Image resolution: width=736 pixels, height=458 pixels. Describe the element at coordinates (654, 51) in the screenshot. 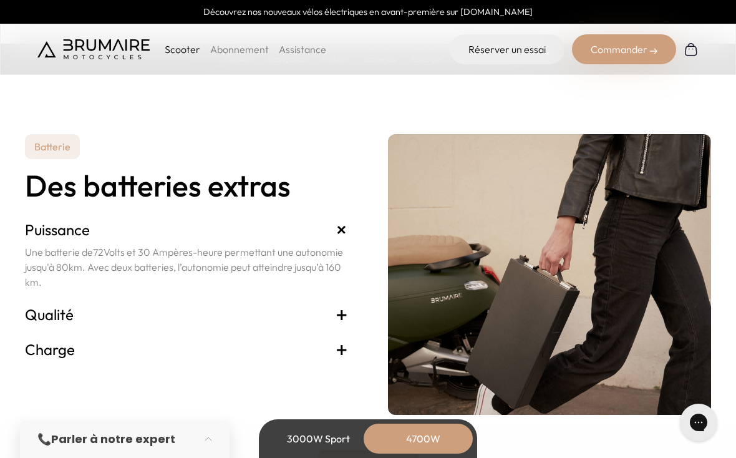

I see `img: right-arrow-2.png` at that location.